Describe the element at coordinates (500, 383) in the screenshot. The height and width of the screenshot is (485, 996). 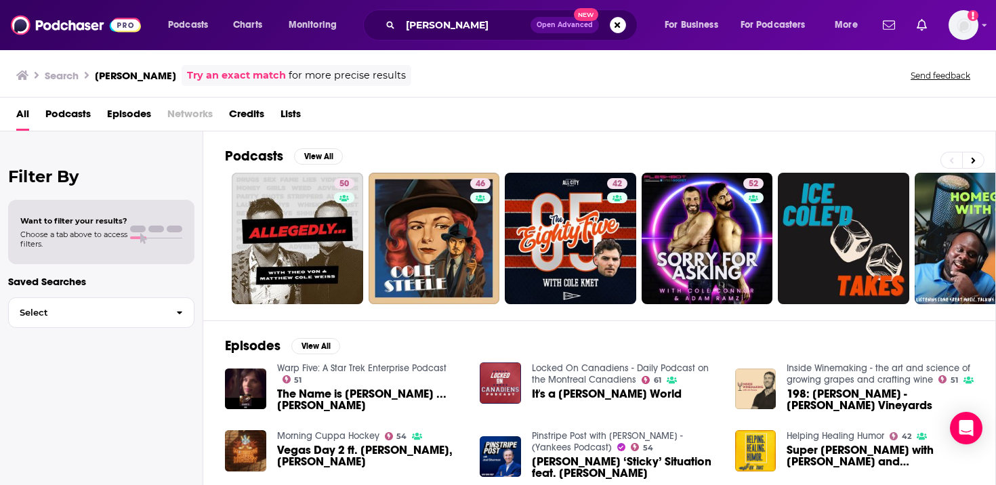
I see `img: It's a Cole, Cole World` at that location.